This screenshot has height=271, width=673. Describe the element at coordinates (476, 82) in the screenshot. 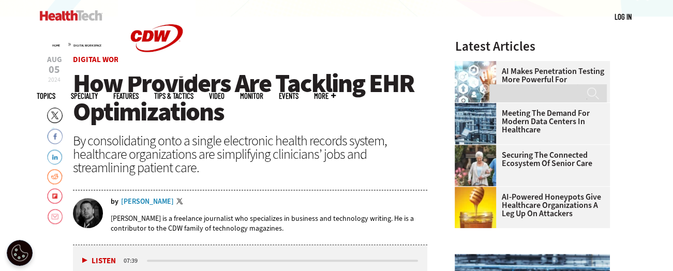

I see `img: Healthcare and hacking concept` at that location.